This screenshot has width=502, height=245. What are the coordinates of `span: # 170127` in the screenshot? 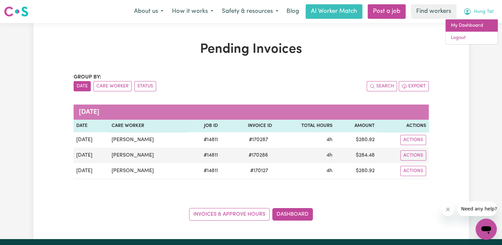 It's located at (259, 171).